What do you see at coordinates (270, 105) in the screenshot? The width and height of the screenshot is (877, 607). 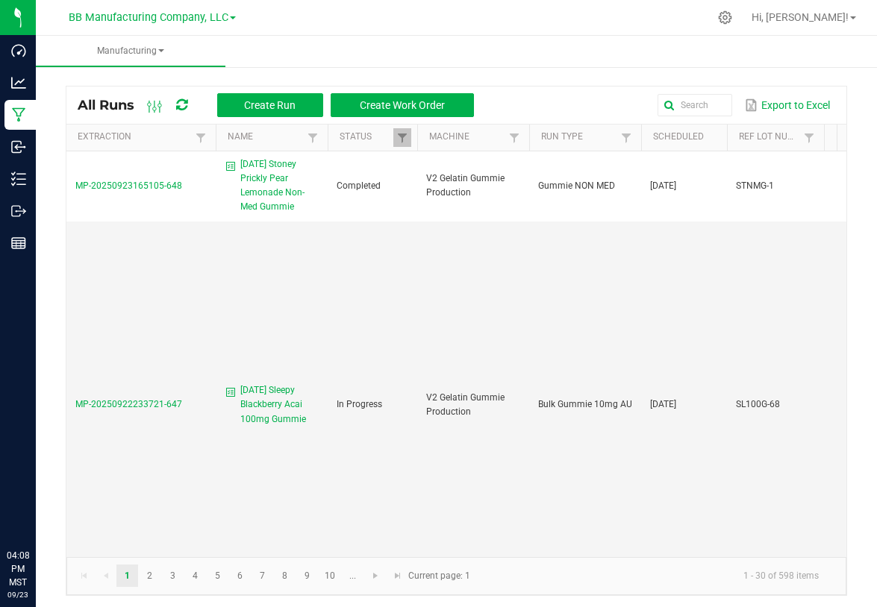 I see `button: Create Run` at bounding box center [270, 105].